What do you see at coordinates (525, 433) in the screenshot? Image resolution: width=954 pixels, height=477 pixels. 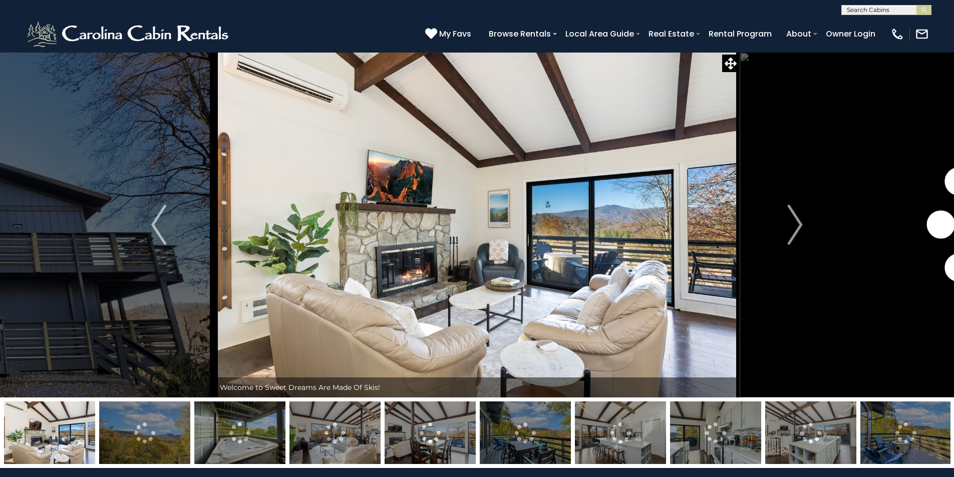 I see `img: 167390716` at bounding box center [525, 433].